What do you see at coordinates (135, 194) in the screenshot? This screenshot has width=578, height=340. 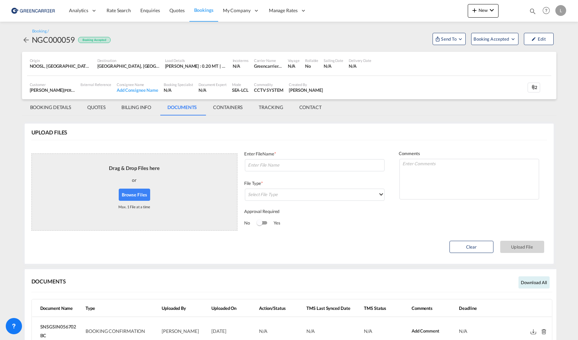 I see `button: Browse Files` at bounding box center [135, 194].